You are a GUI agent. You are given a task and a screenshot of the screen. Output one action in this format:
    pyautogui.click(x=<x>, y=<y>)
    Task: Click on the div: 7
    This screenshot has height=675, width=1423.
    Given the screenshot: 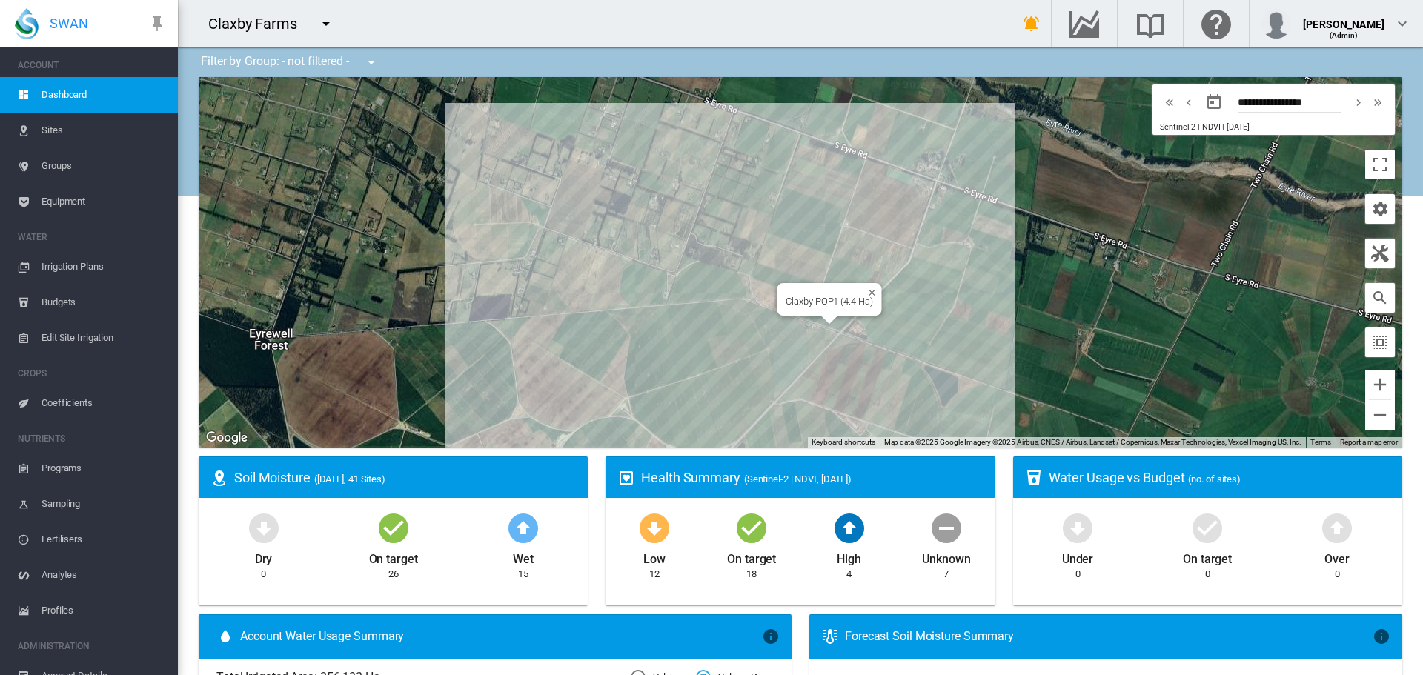 What is the action you would take?
    pyautogui.click(x=945, y=574)
    